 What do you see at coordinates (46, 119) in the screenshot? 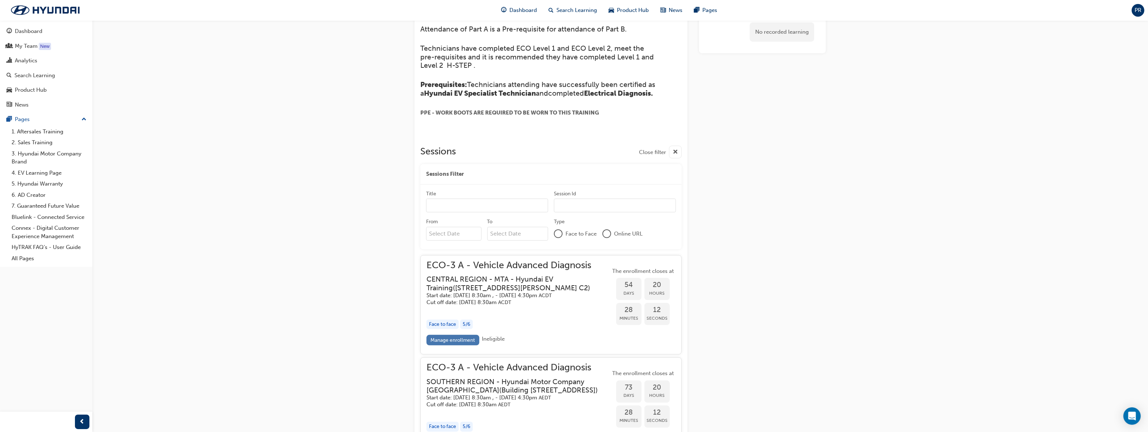
I see `button: Pages` at bounding box center [46, 119].